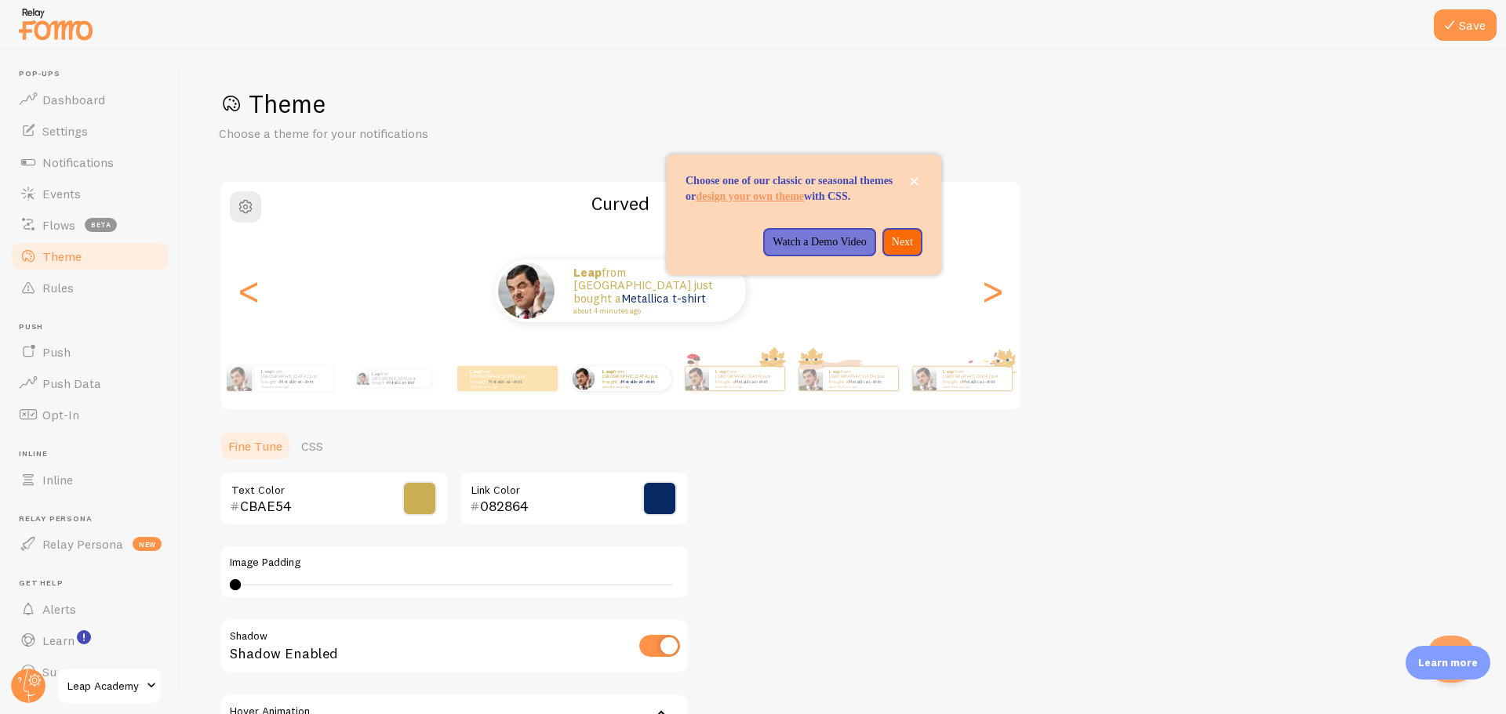 The height and width of the screenshot is (714, 1506). Describe the element at coordinates (59, 225) in the screenshot. I see `span: Flows` at that location.